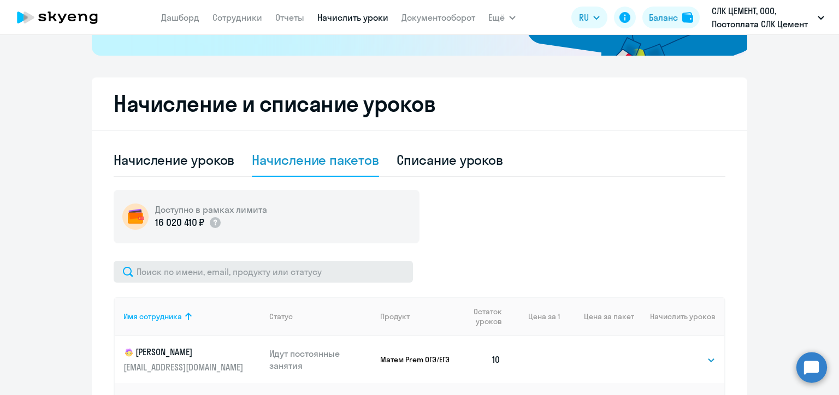 The width and height of the screenshot is (839, 395). I want to click on p: Матем Prem ОГЭ/ЕГЭ, so click(417, 360).